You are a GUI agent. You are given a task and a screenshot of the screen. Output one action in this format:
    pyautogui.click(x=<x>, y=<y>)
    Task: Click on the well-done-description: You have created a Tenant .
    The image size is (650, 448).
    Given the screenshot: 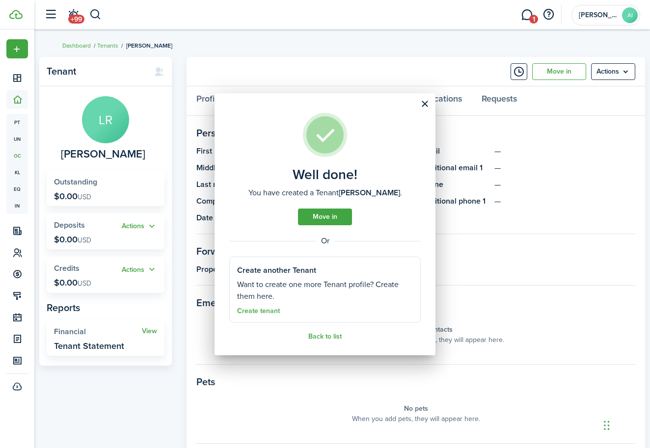 What is the action you would take?
    pyautogui.click(x=325, y=193)
    